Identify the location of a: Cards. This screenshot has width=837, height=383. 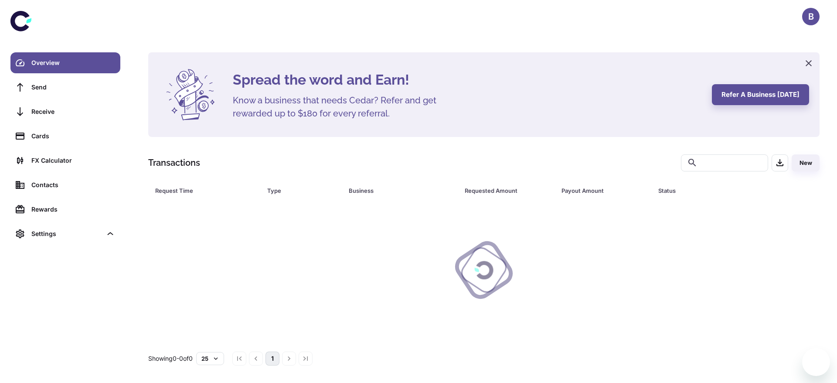
(65, 136).